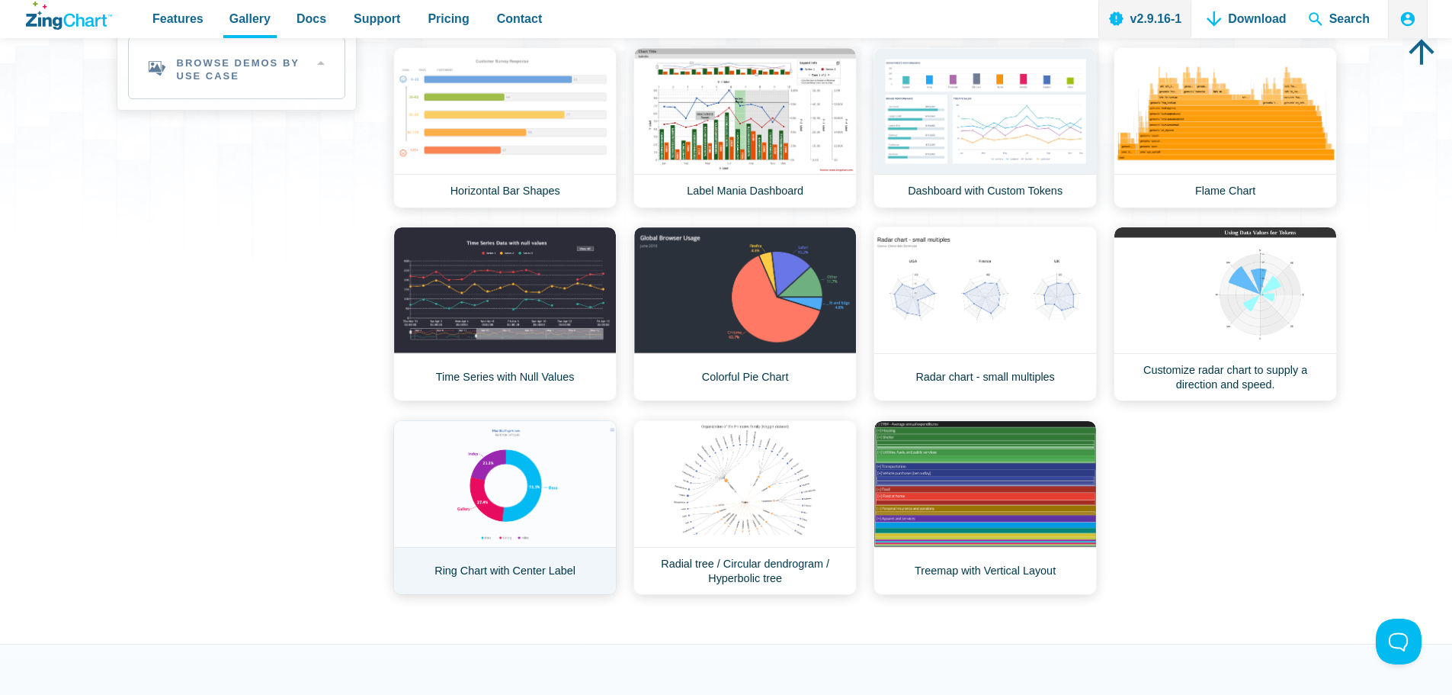  I want to click on span: Features, so click(178, 18).